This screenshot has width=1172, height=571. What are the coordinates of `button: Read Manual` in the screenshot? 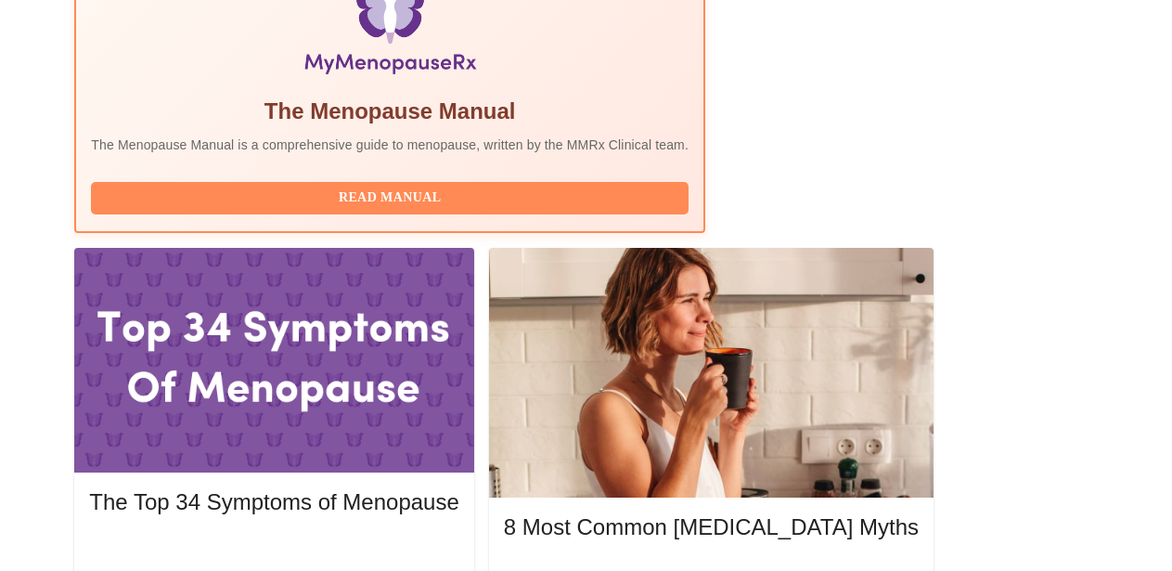 It's located at (390, 198).